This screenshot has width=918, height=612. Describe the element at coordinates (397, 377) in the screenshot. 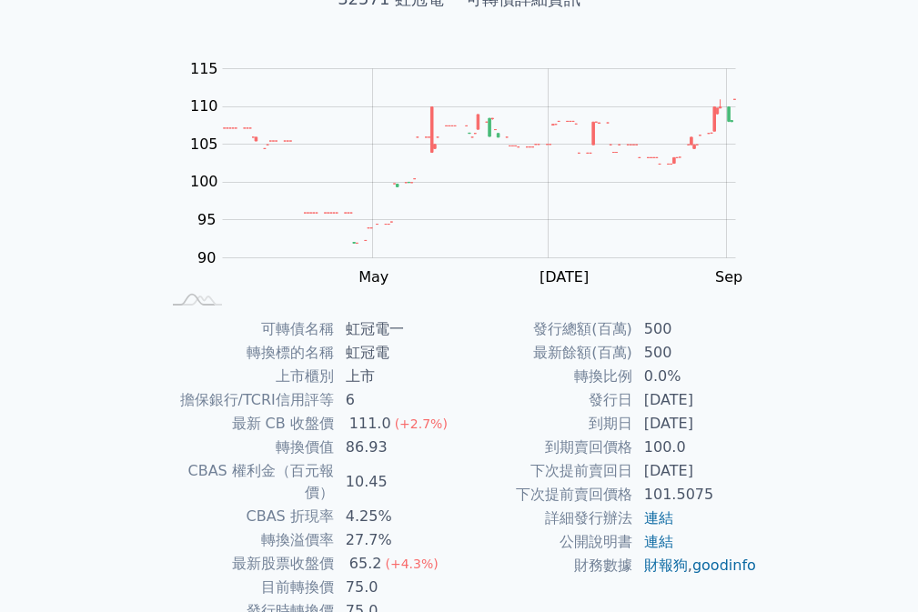

I see `td: 上市` at that location.